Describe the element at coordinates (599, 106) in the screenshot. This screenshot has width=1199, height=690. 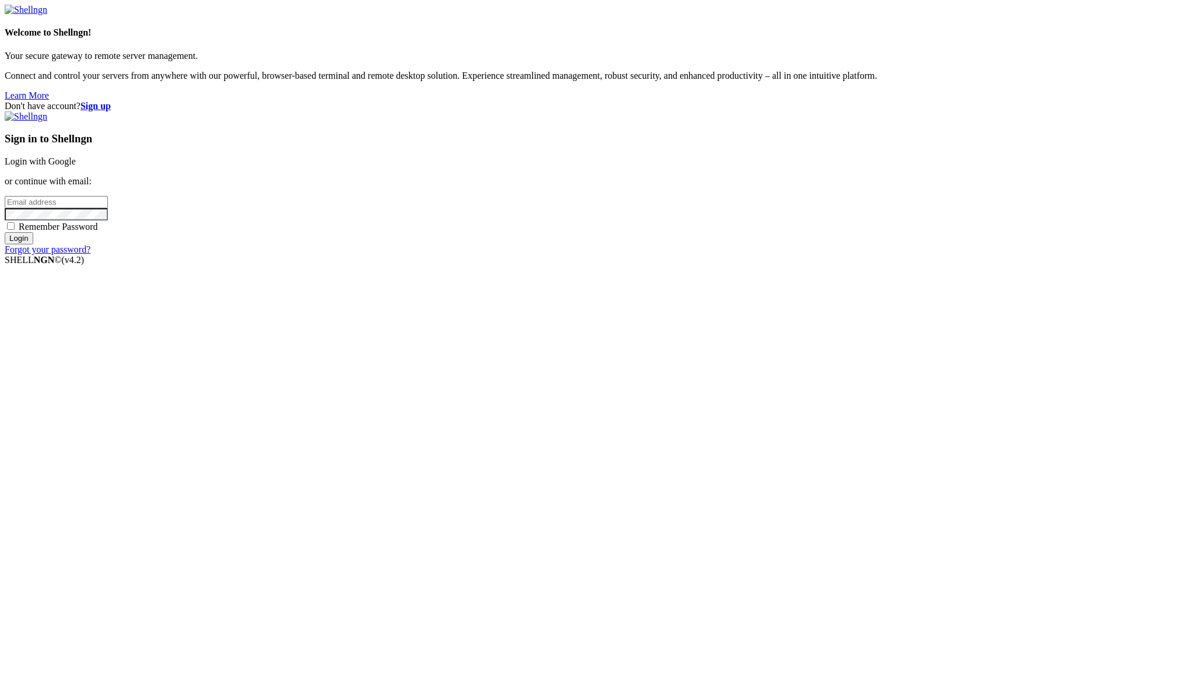
I see `div: Don't have account?` at that location.